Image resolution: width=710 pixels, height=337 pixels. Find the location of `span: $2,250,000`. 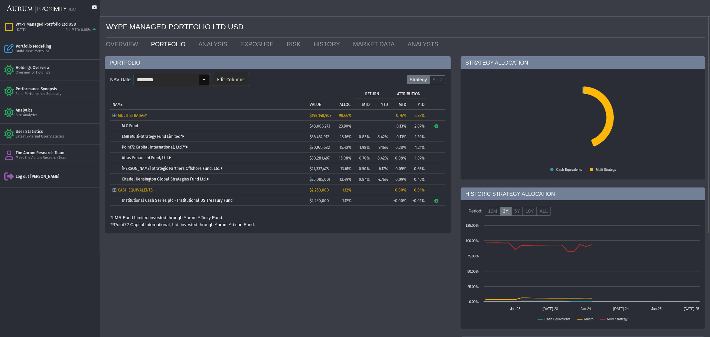

span: $2,250,000 is located at coordinates (319, 201).